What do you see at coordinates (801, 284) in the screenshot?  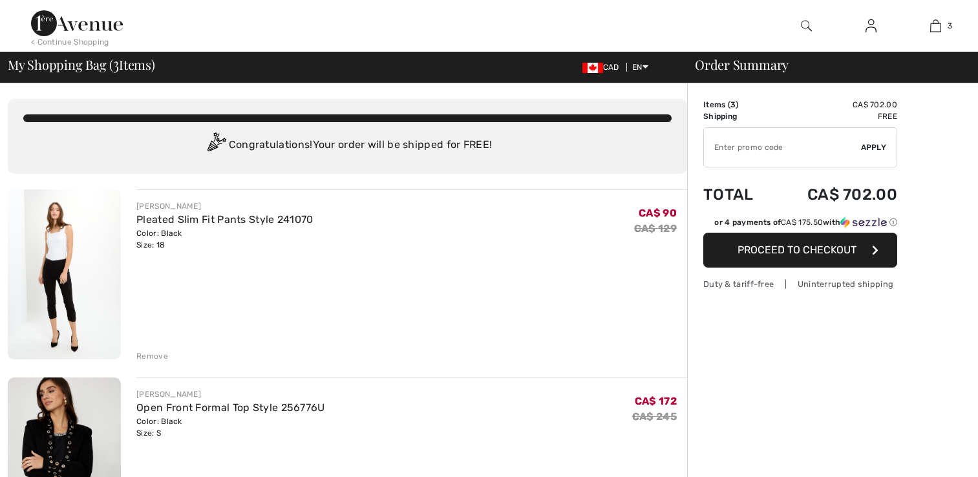 I see `div: Duty & tariff-free | Uninterrupted shipping` at bounding box center [801, 284].